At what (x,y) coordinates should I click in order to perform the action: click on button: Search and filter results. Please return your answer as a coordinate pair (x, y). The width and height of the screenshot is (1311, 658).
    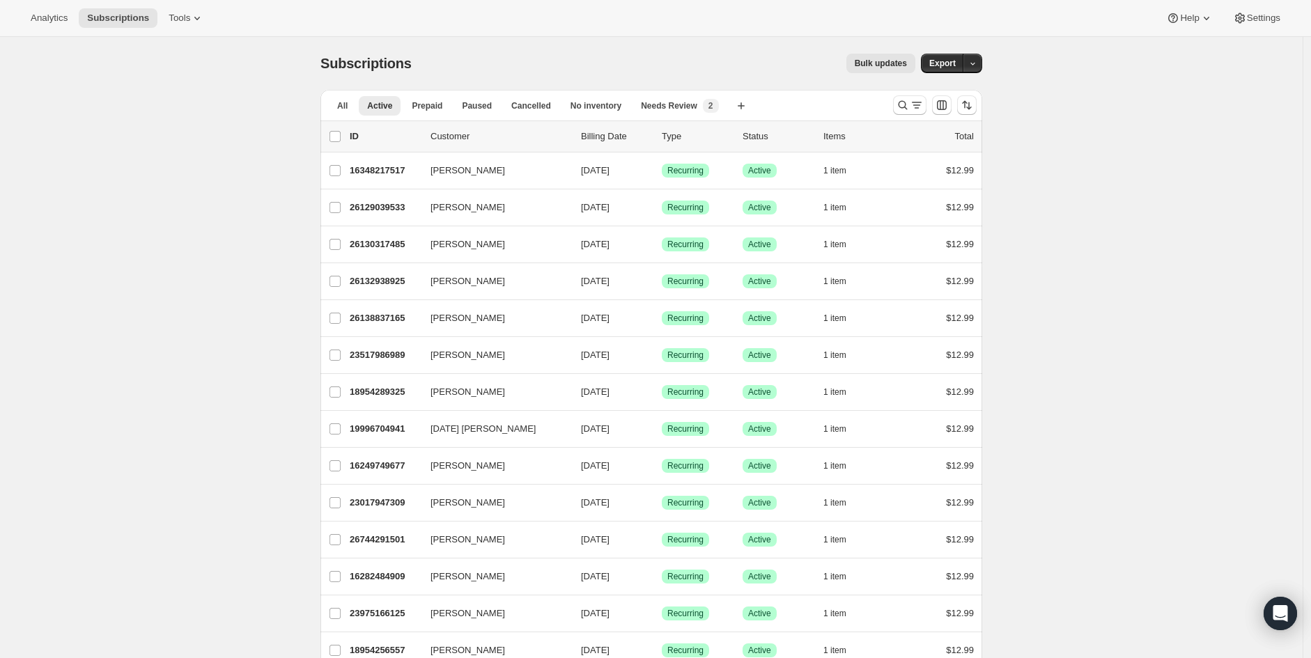
    Looking at the image, I should click on (910, 105).